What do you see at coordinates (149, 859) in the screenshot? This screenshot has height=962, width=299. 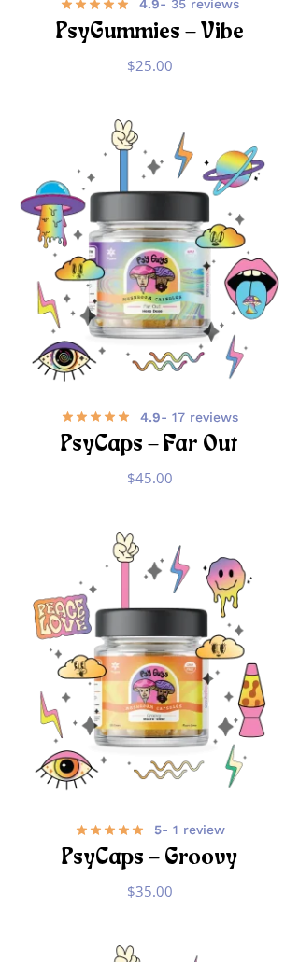 I see `h2: PsyCaps – Groovy` at bounding box center [149, 859].